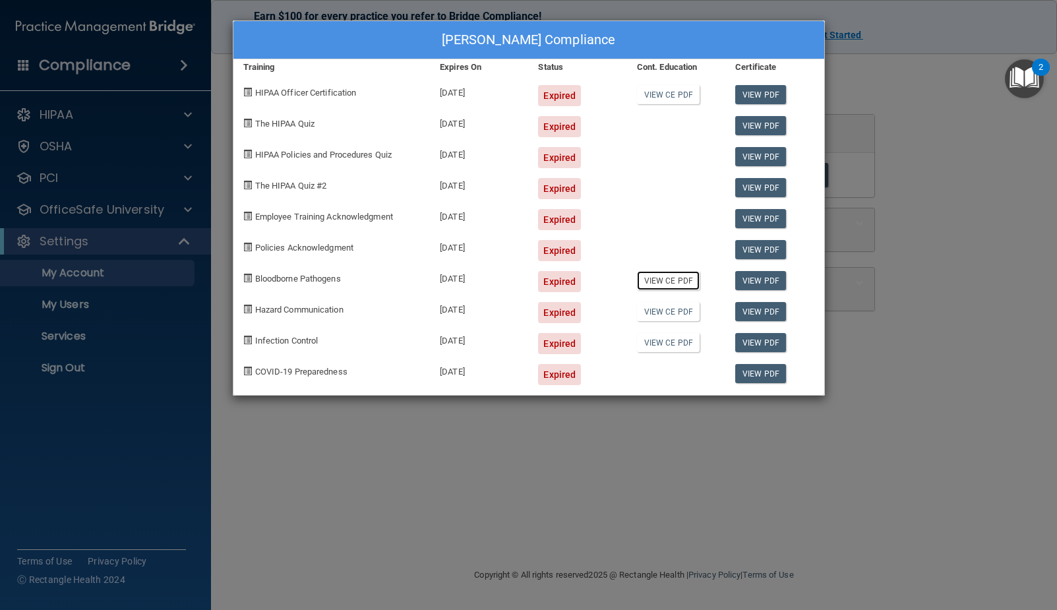 This screenshot has width=1057, height=610. What do you see at coordinates (298, 278) in the screenshot?
I see `span: Bloodborne Pathogens` at bounding box center [298, 278].